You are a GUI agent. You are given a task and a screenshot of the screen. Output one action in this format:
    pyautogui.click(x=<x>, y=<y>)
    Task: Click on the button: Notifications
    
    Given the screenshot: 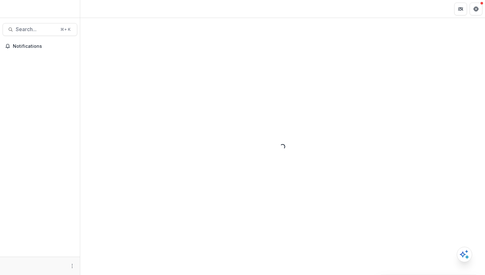 What is the action you would take?
    pyautogui.click(x=40, y=46)
    